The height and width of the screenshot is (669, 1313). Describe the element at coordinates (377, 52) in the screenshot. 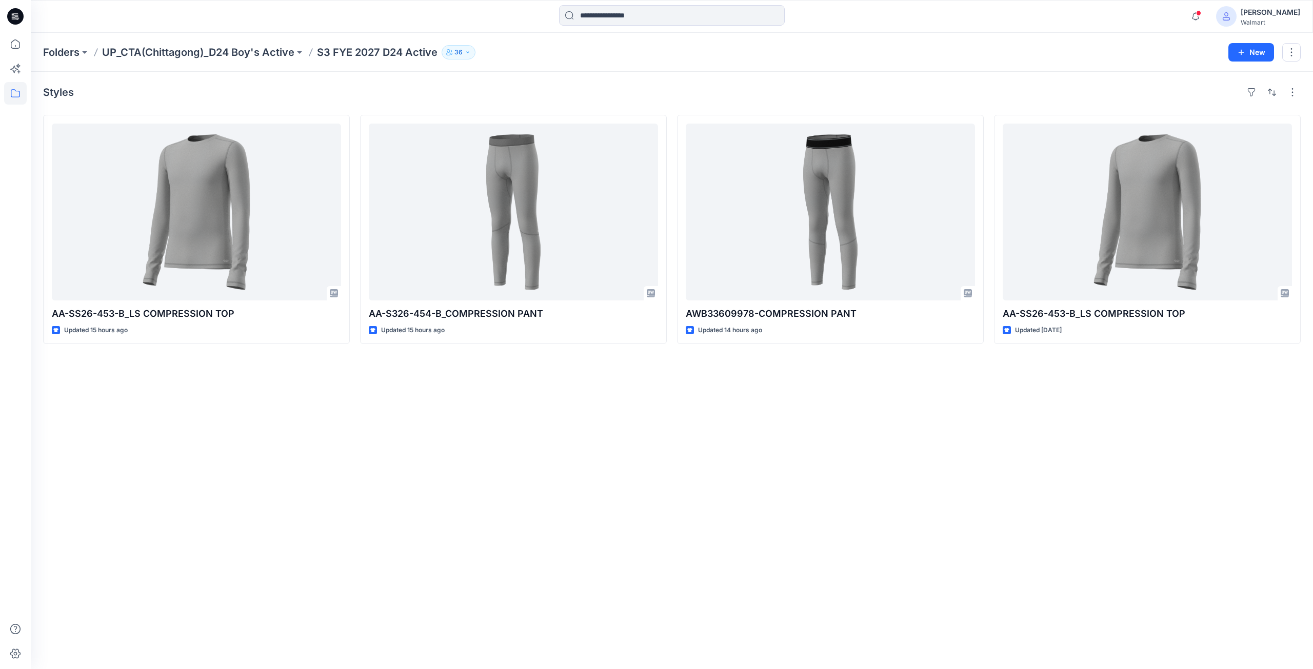

I see `p: S3 FYE 2027 D24 Active` at that location.